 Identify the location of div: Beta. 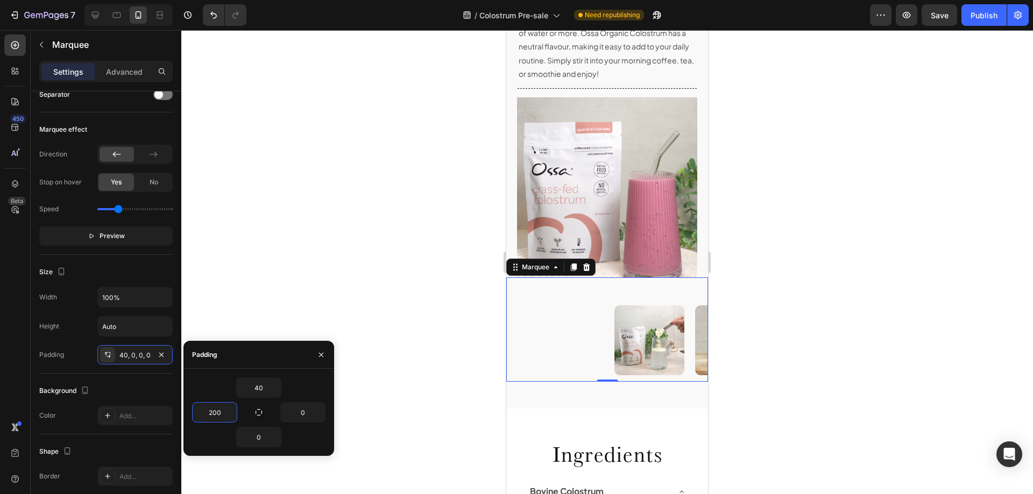
(17, 201).